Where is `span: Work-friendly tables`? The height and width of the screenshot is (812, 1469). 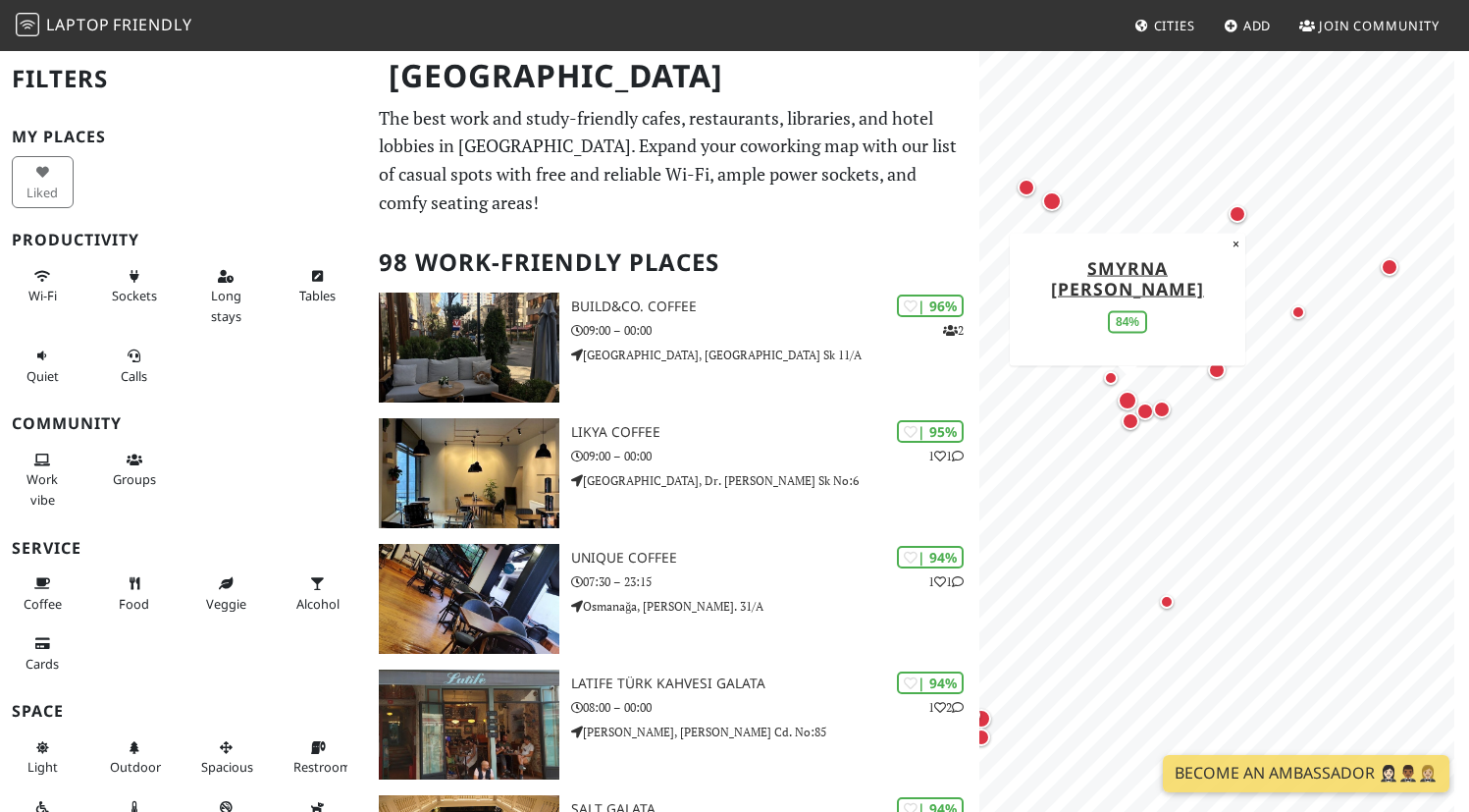 span: Work-friendly tables is located at coordinates (317, 295).